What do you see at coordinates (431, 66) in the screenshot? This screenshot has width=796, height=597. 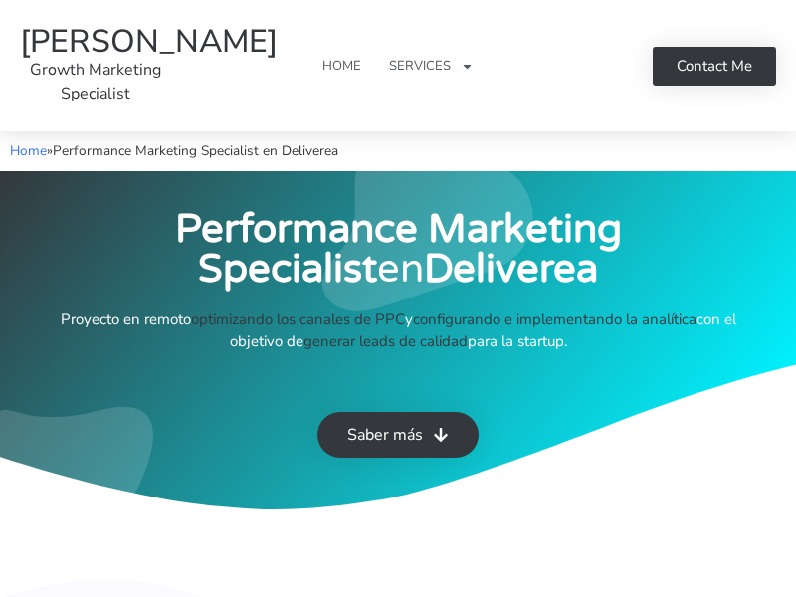 I see `a: Services` at bounding box center [431, 66].